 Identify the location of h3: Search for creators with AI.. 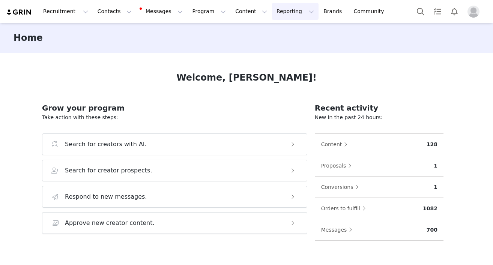
(106, 145).